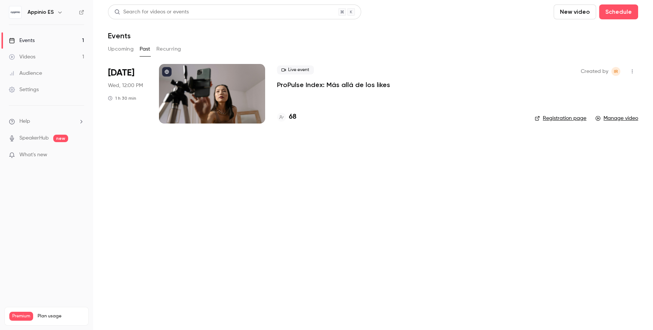  Describe the element at coordinates (616, 71) in the screenshot. I see `span: Isabella Rentería Berrospe` at that location.